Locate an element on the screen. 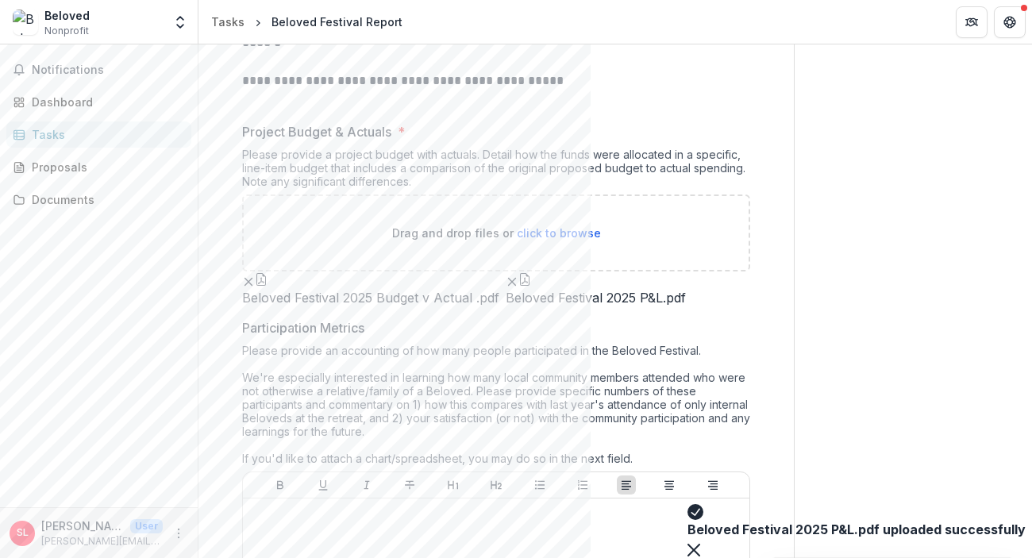 This screenshot has width=1032, height=558. button: Heading 2 is located at coordinates (496, 485).